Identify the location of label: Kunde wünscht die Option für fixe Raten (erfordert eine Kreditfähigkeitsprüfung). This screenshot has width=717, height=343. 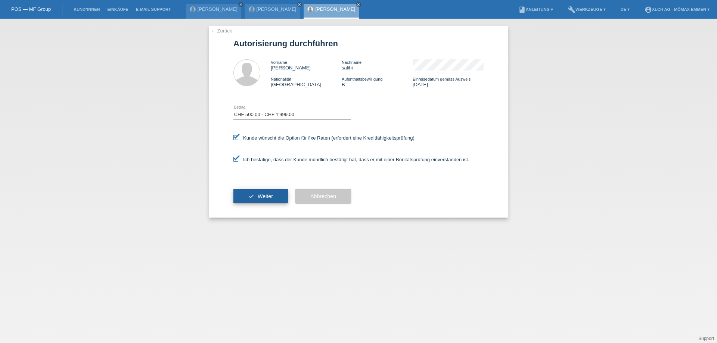
(324, 138).